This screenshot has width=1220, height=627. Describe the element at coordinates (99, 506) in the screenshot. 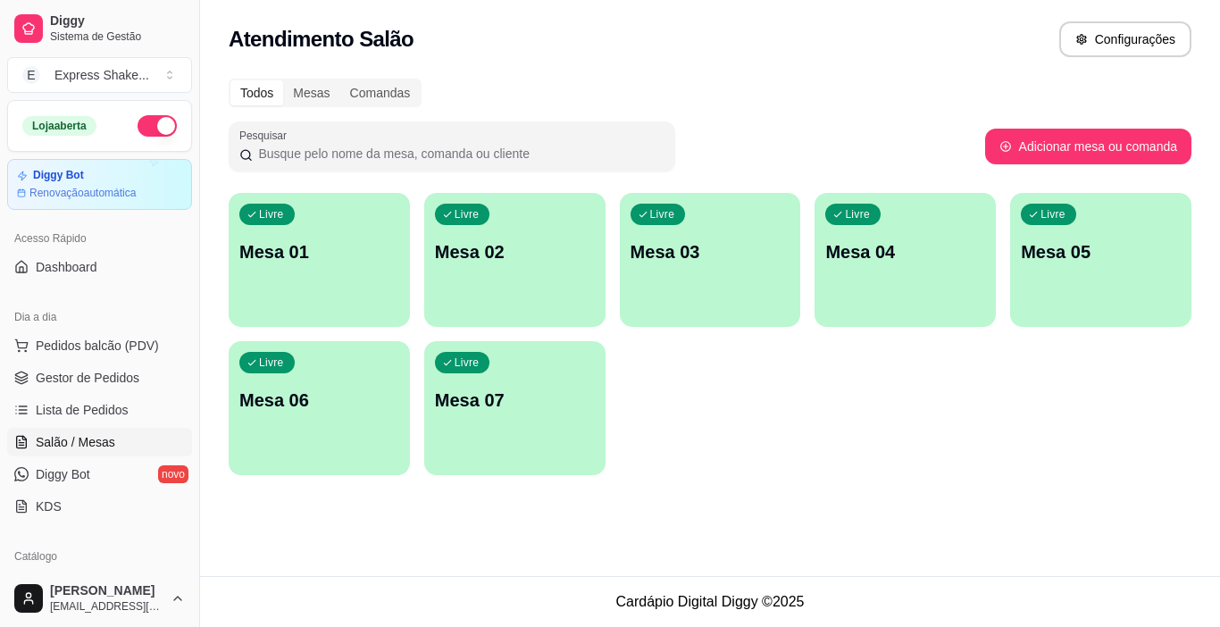

I see `a: KDS` at that location.